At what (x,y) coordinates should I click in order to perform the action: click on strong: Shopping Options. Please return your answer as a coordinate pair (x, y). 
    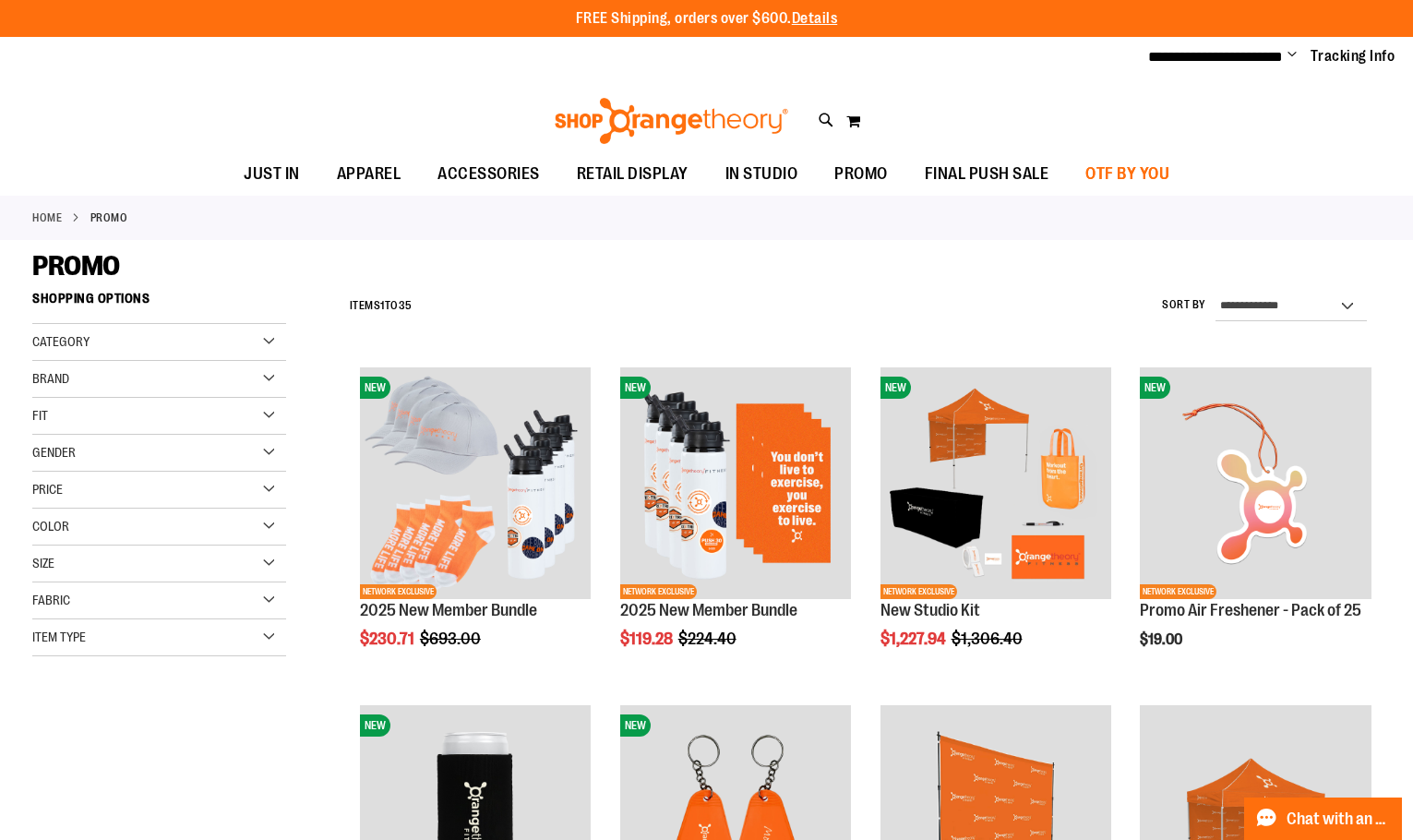
    Looking at the image, I should click on (159, 303).